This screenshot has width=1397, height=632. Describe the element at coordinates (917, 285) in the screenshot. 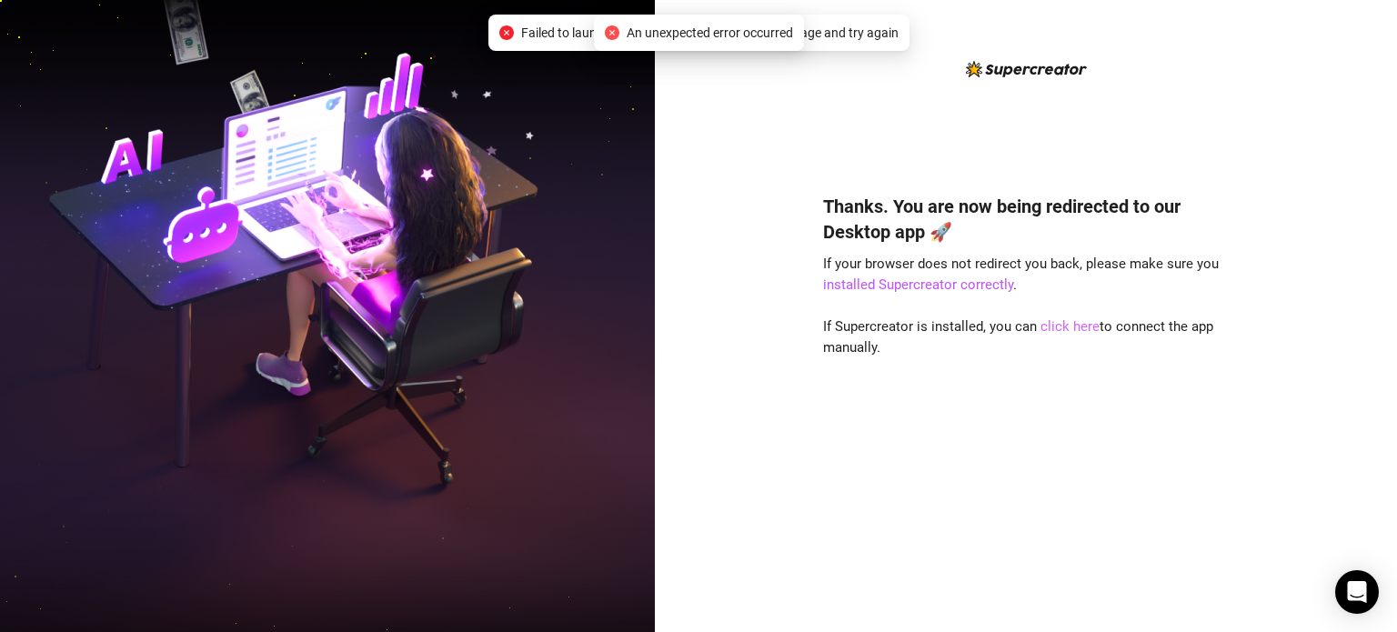

I see `a: installed Supercreator correctly` at that location.